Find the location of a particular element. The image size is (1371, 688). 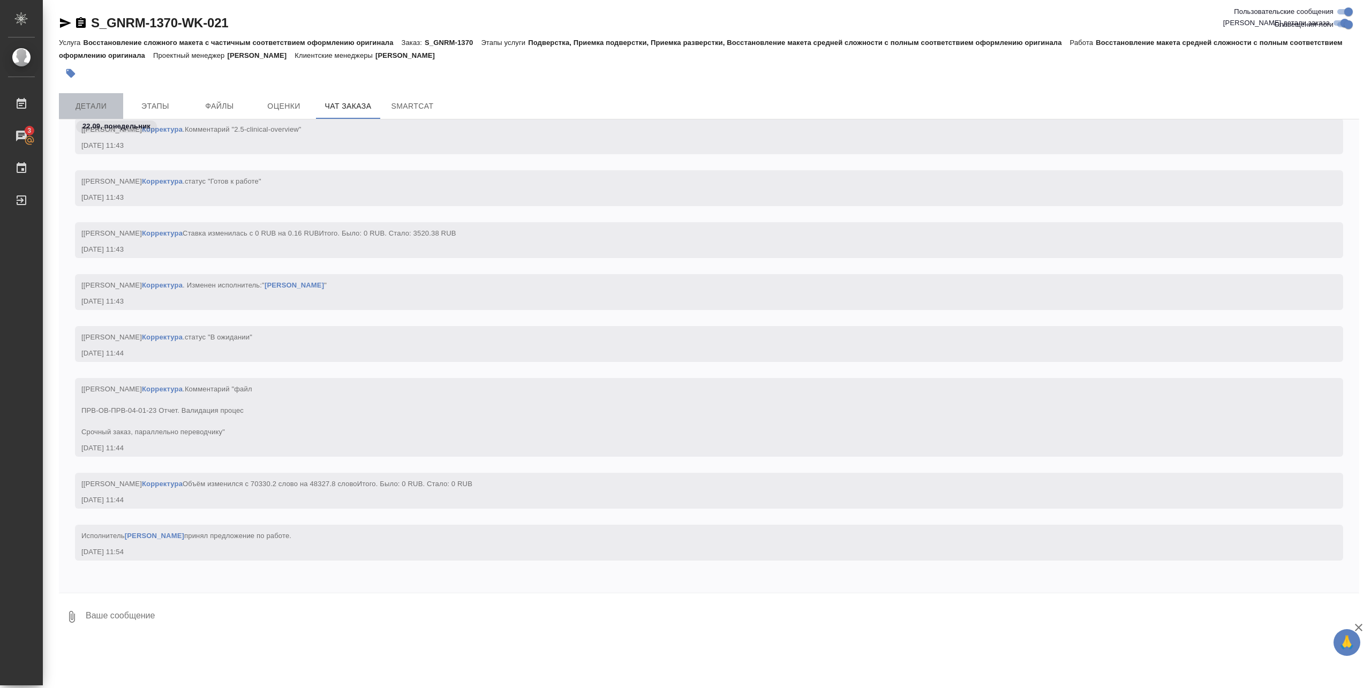

span: Детали is located at coordinates (91, 106).